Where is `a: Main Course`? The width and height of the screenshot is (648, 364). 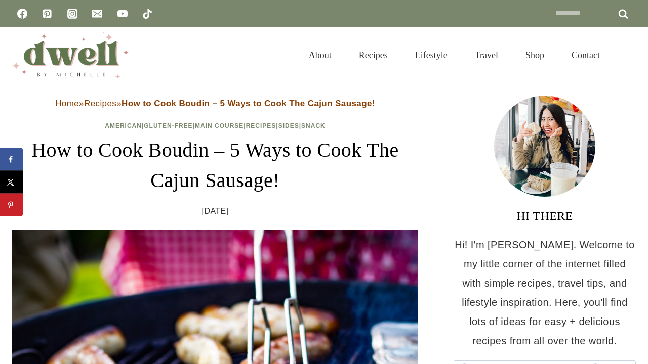
a: Main Course is located at coordinates (219, 126).